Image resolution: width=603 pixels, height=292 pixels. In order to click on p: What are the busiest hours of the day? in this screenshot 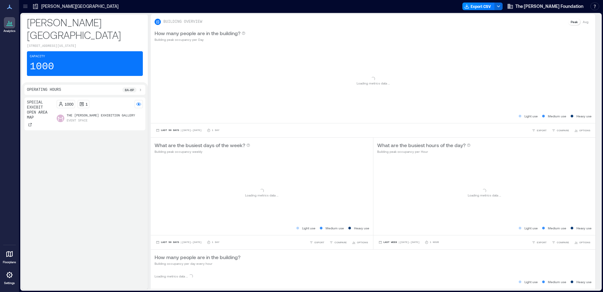, I will do `click(421, 145)`.